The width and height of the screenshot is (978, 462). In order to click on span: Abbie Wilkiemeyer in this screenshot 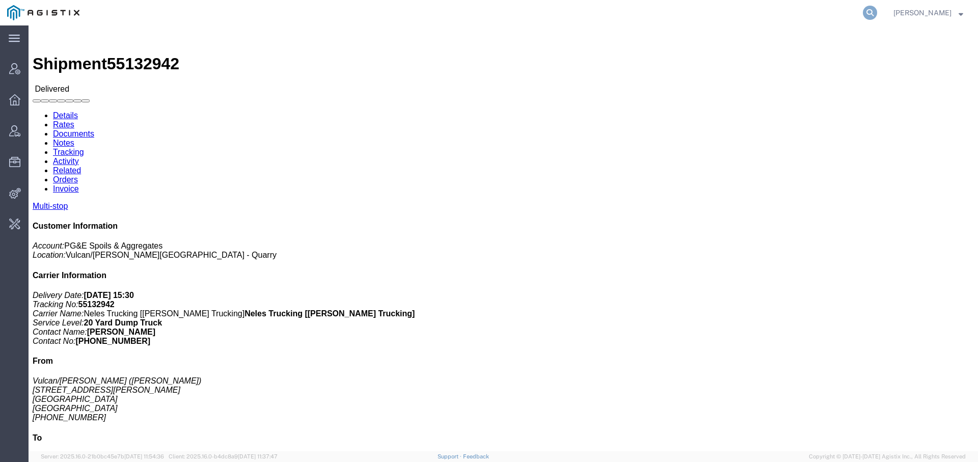, I will do `click(923, 13)`.